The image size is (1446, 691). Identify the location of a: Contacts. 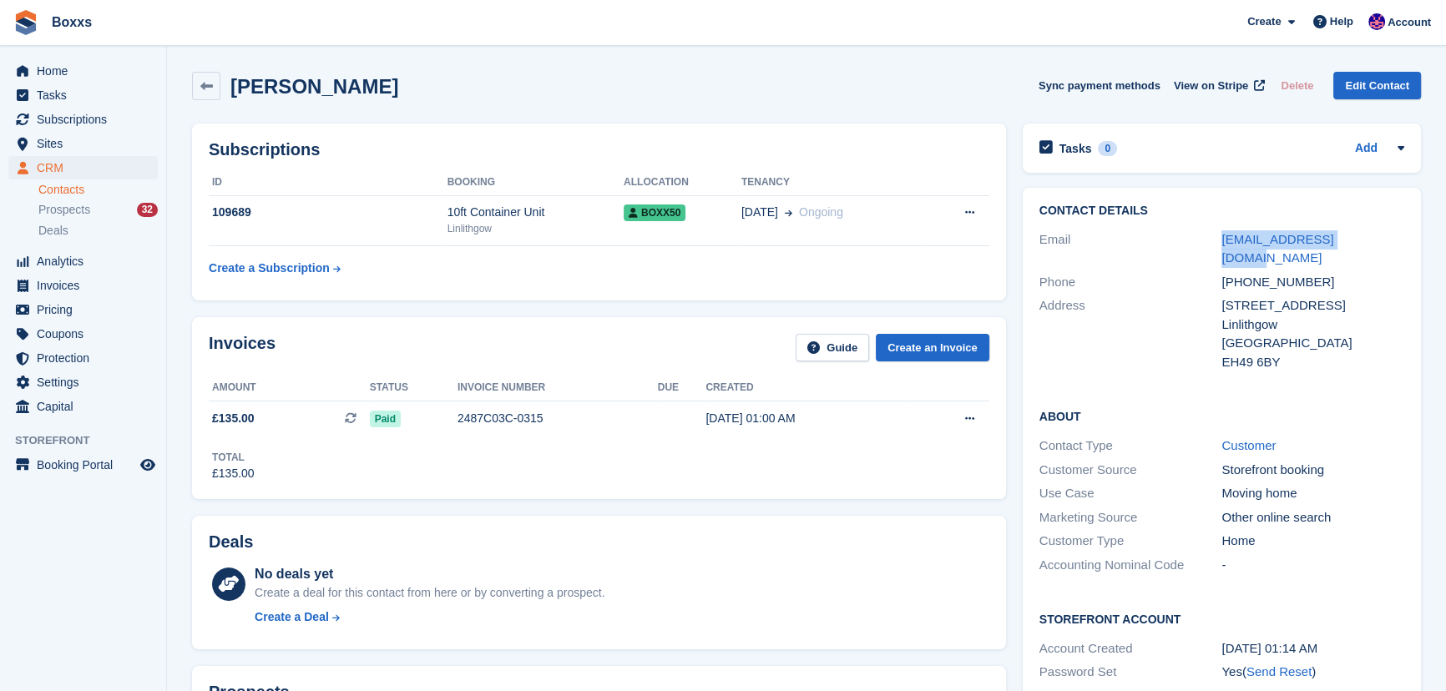
(98, 190).